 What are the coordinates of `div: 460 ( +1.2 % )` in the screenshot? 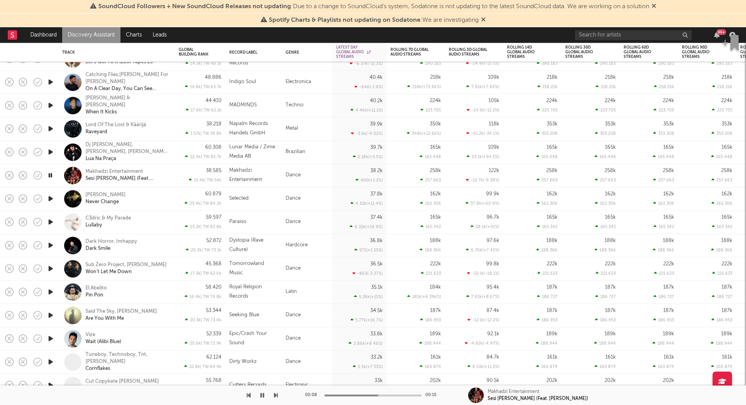 It's located at (369, 180).